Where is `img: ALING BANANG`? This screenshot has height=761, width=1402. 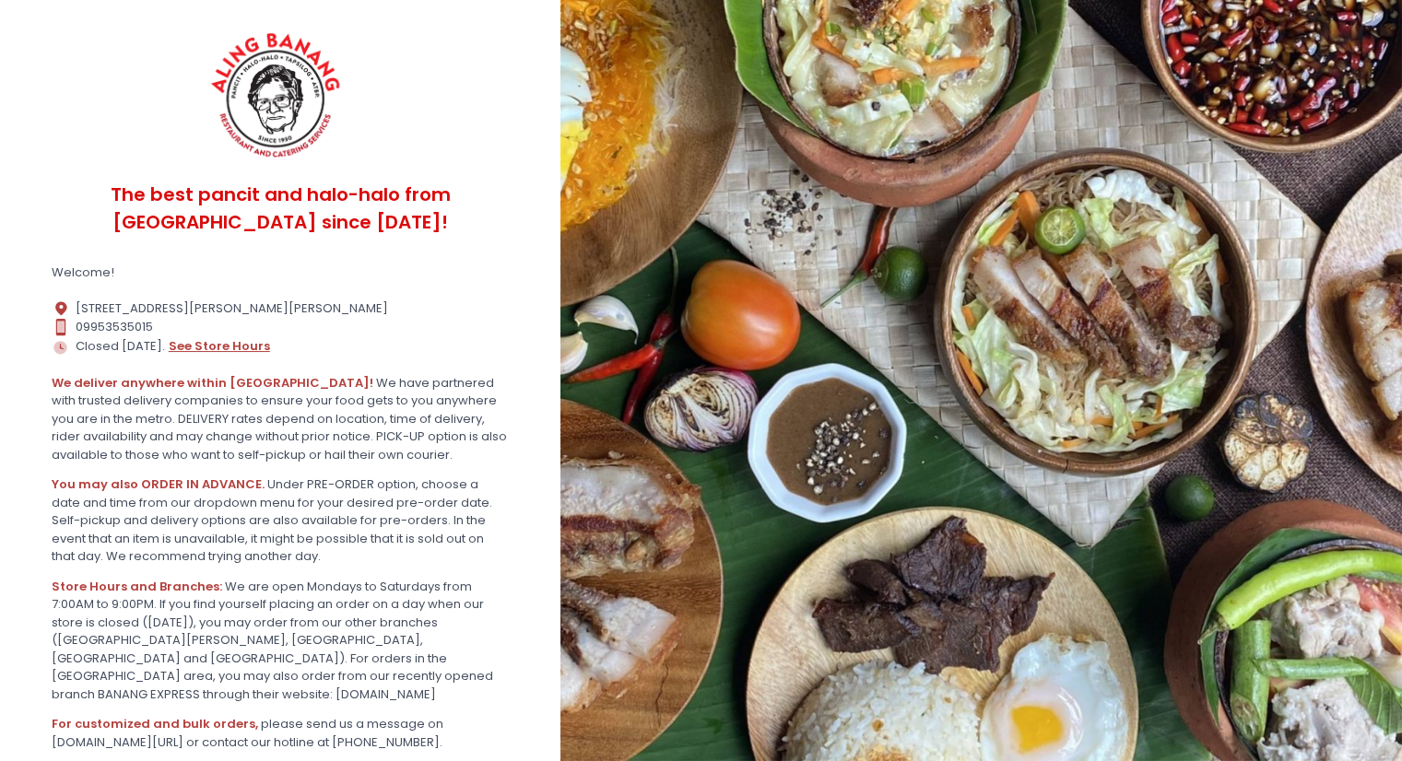
img: ALING BANANG is located at coordinates (277, 97).